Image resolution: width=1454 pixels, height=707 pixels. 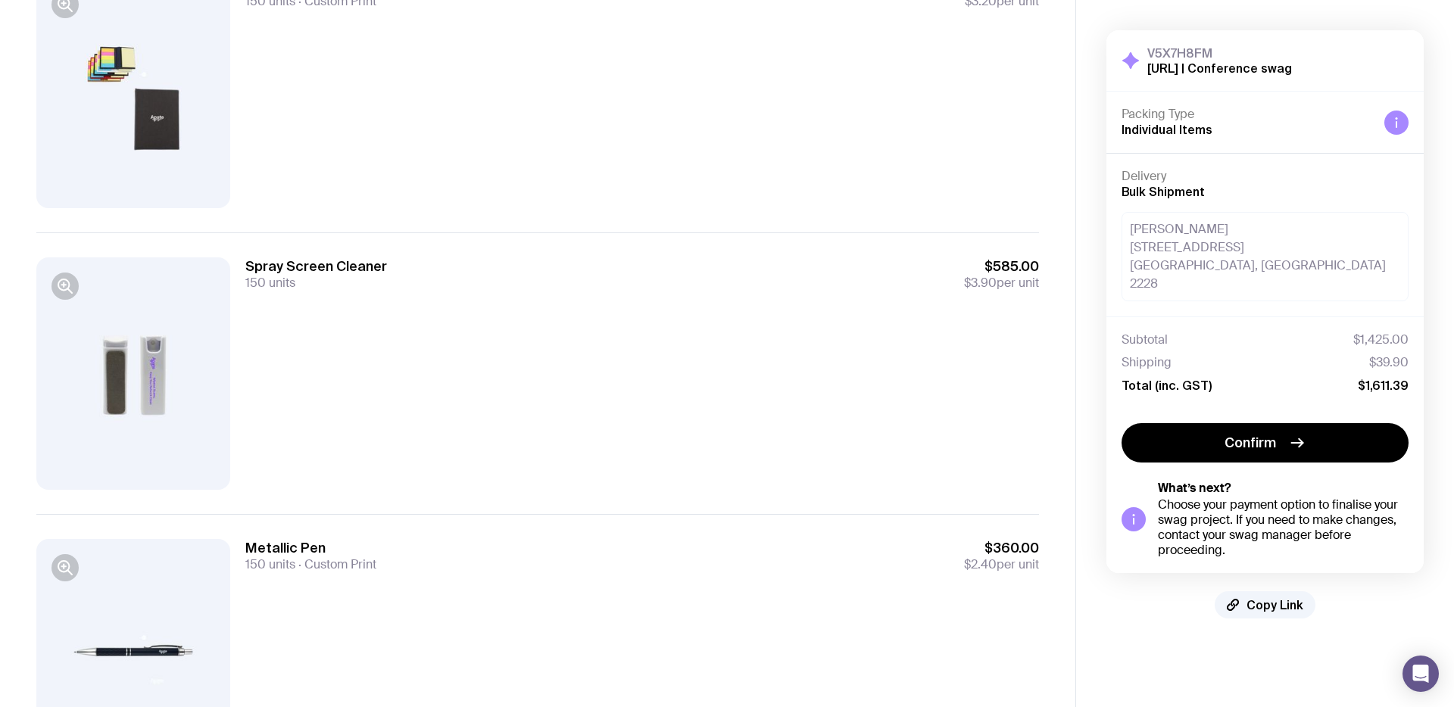 I want to click on span: $1,425.00, so click(x=1380, y=340).